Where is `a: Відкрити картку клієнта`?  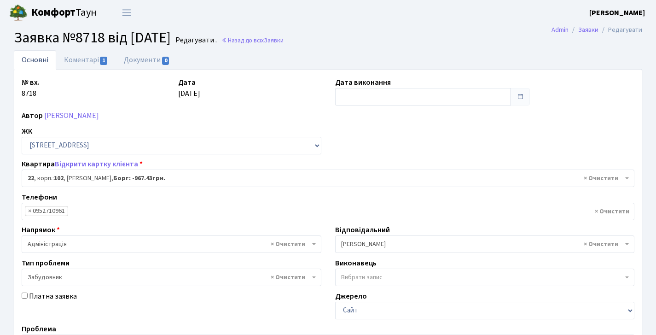
a: Відкрити картку клієнта is located at coordinates (96, 164).